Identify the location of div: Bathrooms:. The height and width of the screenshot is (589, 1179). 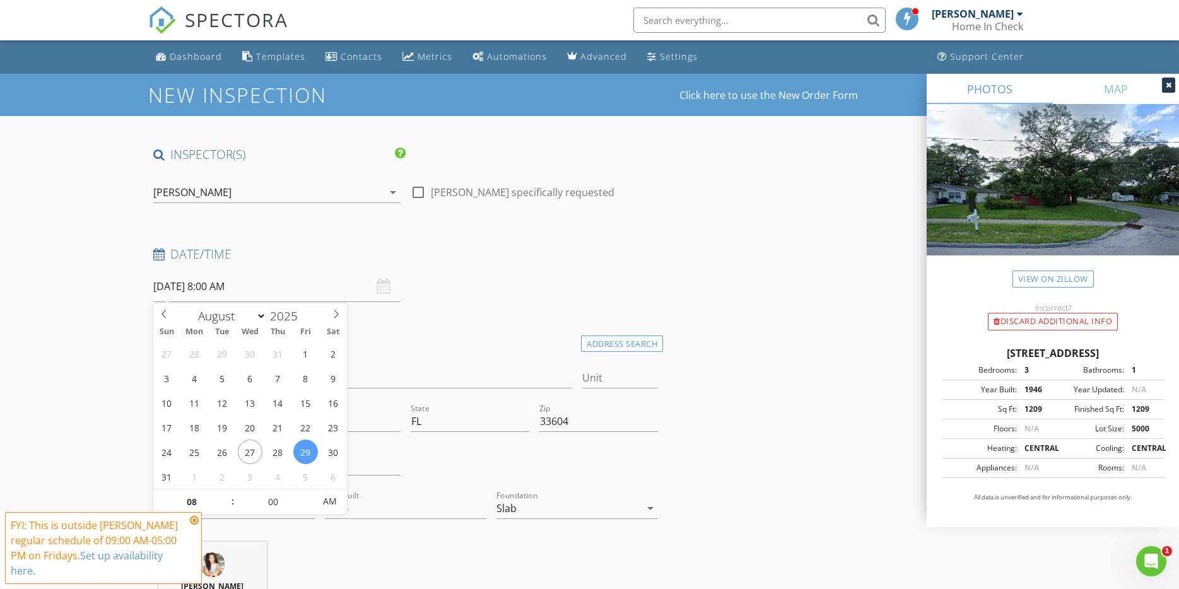
(1088, 370).